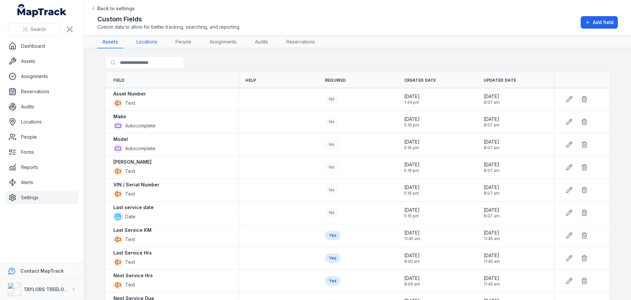  Describe the element at coordinates (42, 46) in the screenshot. I see `a: Dashboard` at that location.